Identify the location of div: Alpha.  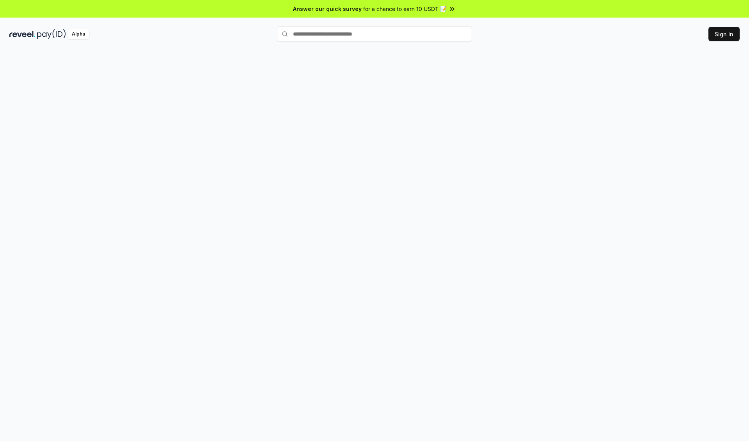
(78, 34).